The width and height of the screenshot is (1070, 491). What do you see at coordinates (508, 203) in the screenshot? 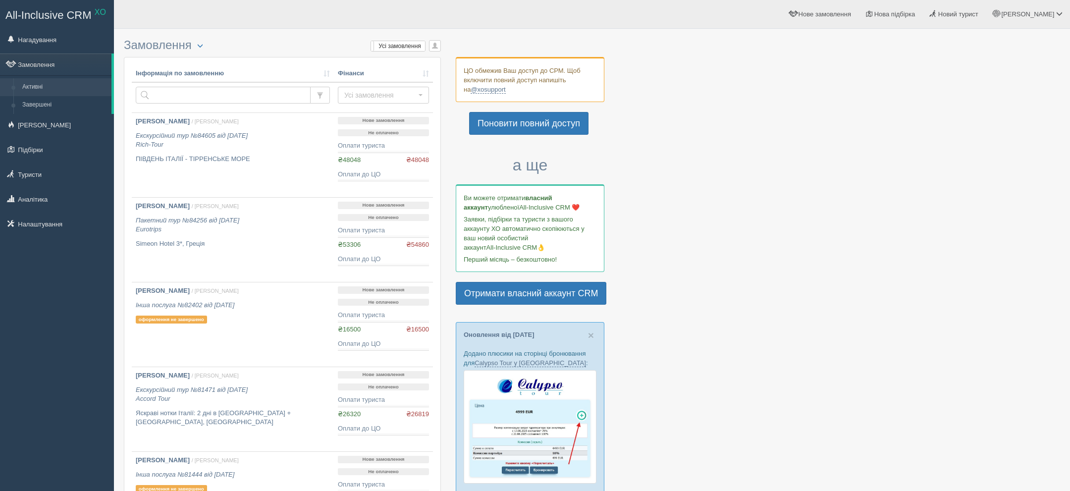
I see `b: власний аккаунт` at bounding box center [508, 203].